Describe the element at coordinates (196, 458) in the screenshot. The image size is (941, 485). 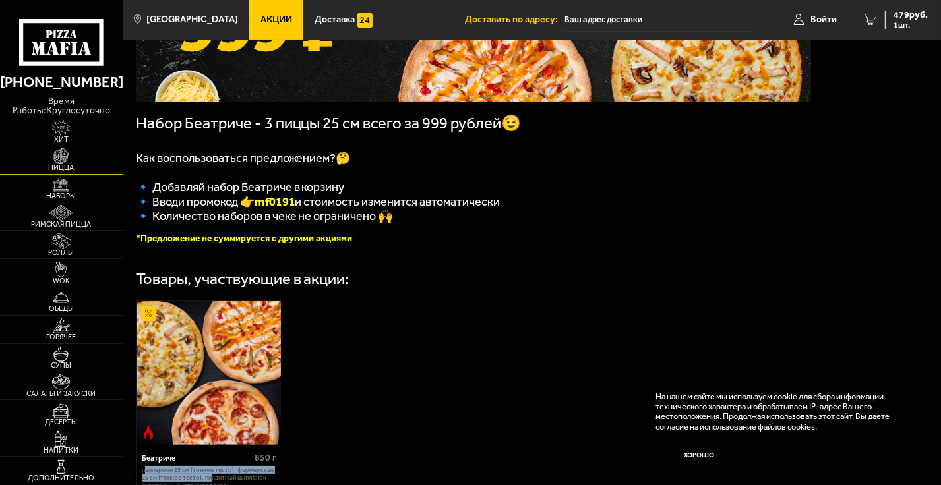
I see `div: Беатриче` at that location.